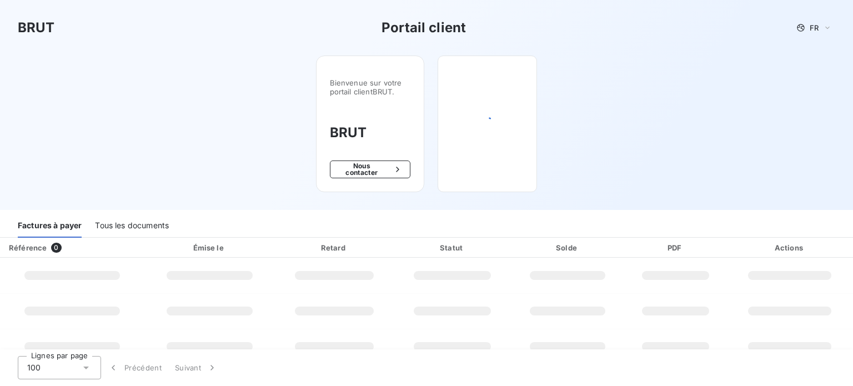 The image size is (853, 386). I want to click on div: Actions, so click(790, 248).